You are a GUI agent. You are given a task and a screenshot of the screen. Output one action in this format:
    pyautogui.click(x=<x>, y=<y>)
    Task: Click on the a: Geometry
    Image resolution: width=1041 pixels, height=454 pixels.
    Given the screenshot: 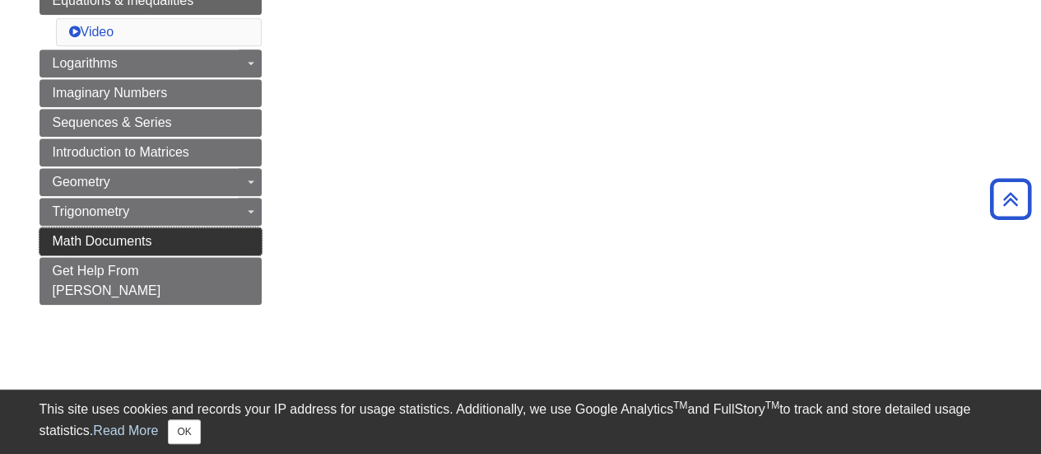 What is the action you would take?
    pyautogui.click(x=151, y=182)
    